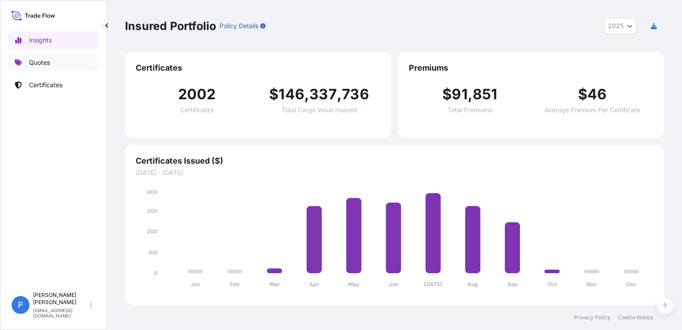  I want to click on span: 91, so click(460, 94).